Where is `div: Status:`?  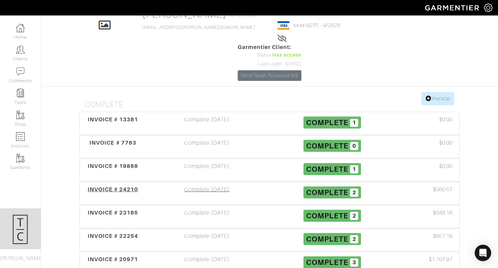
div: Status: is located at coordinates (269, 55).